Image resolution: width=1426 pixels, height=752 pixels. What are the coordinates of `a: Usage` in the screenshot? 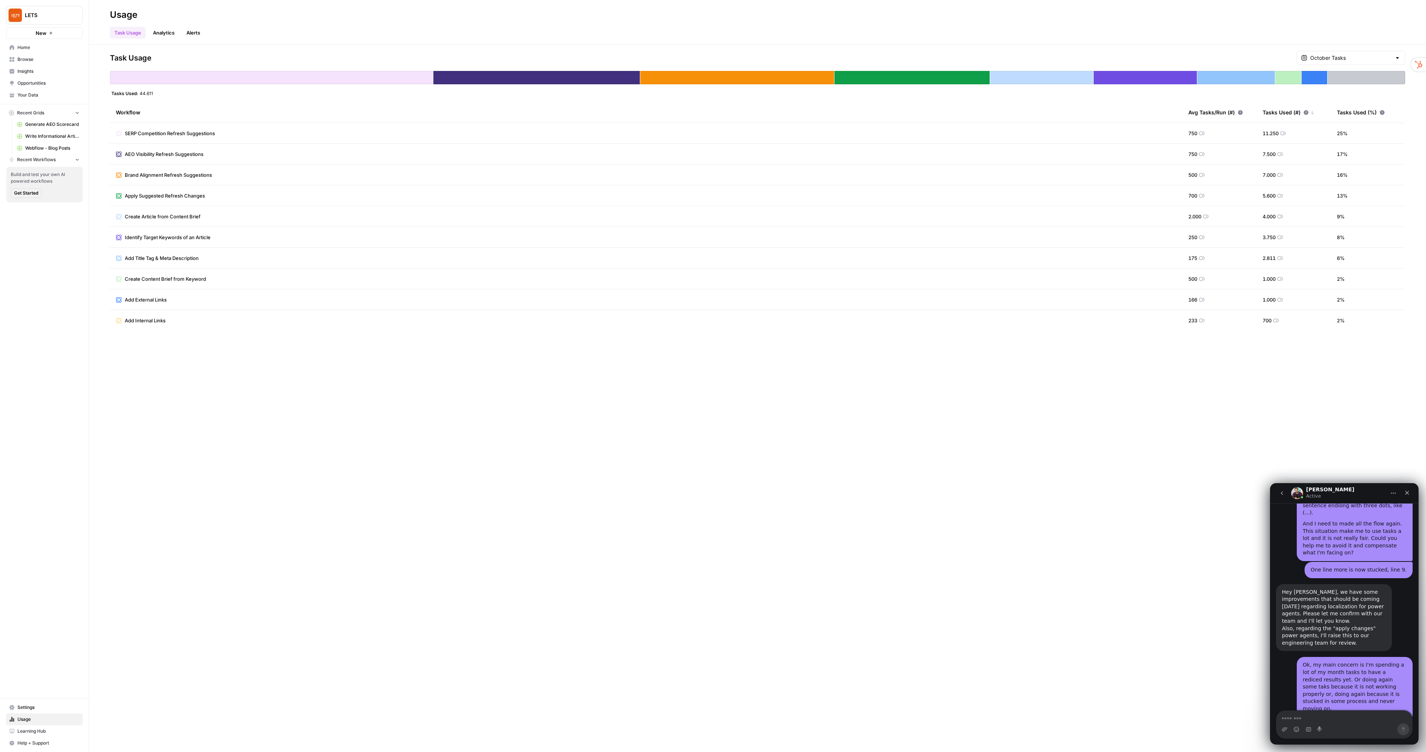 It's located at (44, 719).